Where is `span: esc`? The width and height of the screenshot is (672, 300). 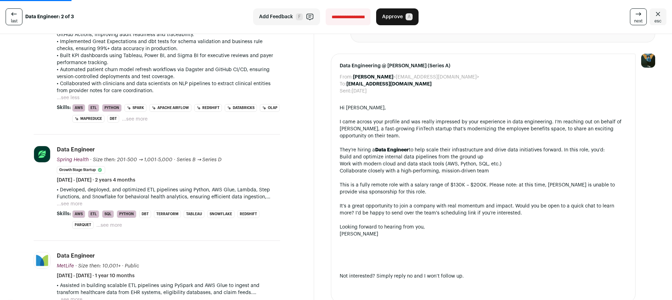
span: esc is located at coordinates (658, 21).